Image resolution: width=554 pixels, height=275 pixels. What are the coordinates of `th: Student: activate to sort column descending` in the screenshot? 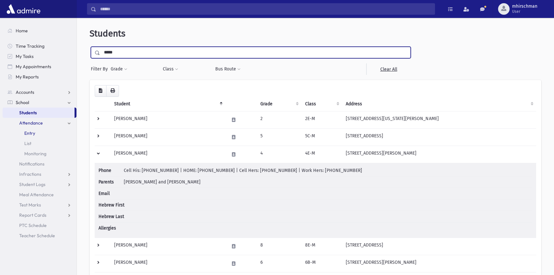 It's located at (168, 104).